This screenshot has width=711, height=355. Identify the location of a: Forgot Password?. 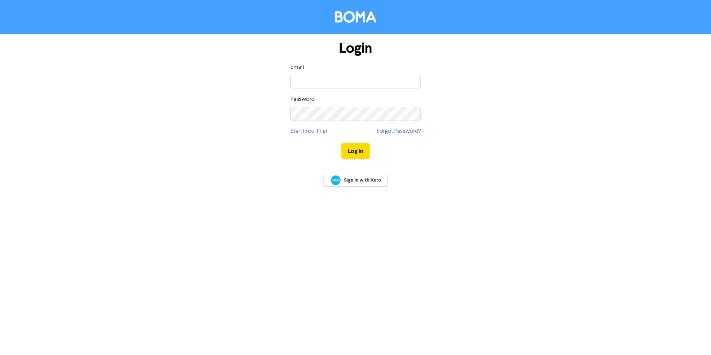
(398, 131).